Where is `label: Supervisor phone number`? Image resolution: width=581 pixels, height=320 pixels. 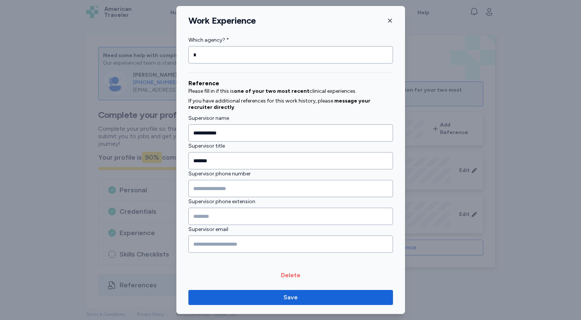 label: Supervisor phone number is located at coordinates (290, 174).